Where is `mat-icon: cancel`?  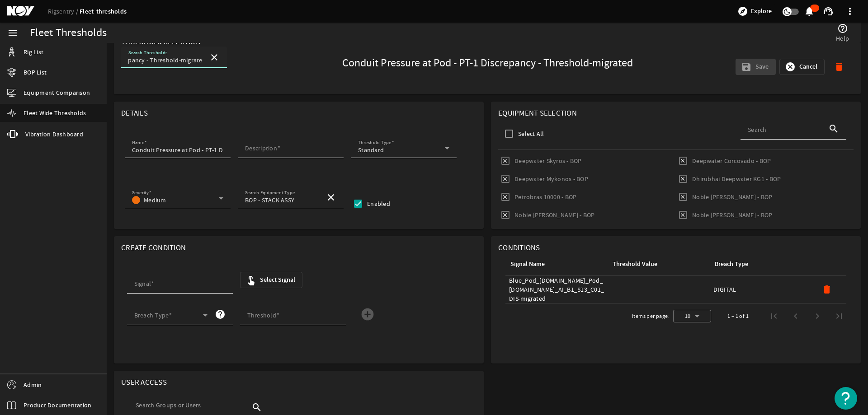 mat-icon: cancel is located at coordinates (790, 67).